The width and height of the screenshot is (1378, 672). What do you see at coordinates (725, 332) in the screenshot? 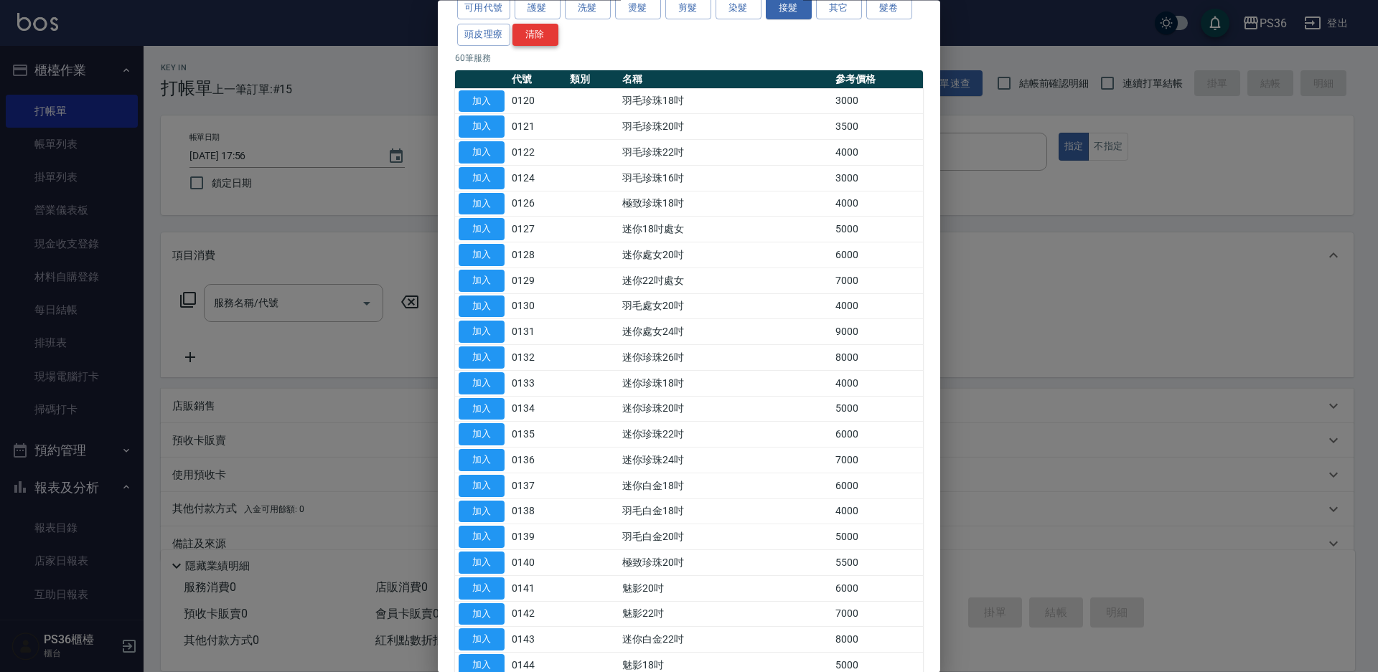
I see `td: 迷你處女24吋` at bounding box center [725, 332].